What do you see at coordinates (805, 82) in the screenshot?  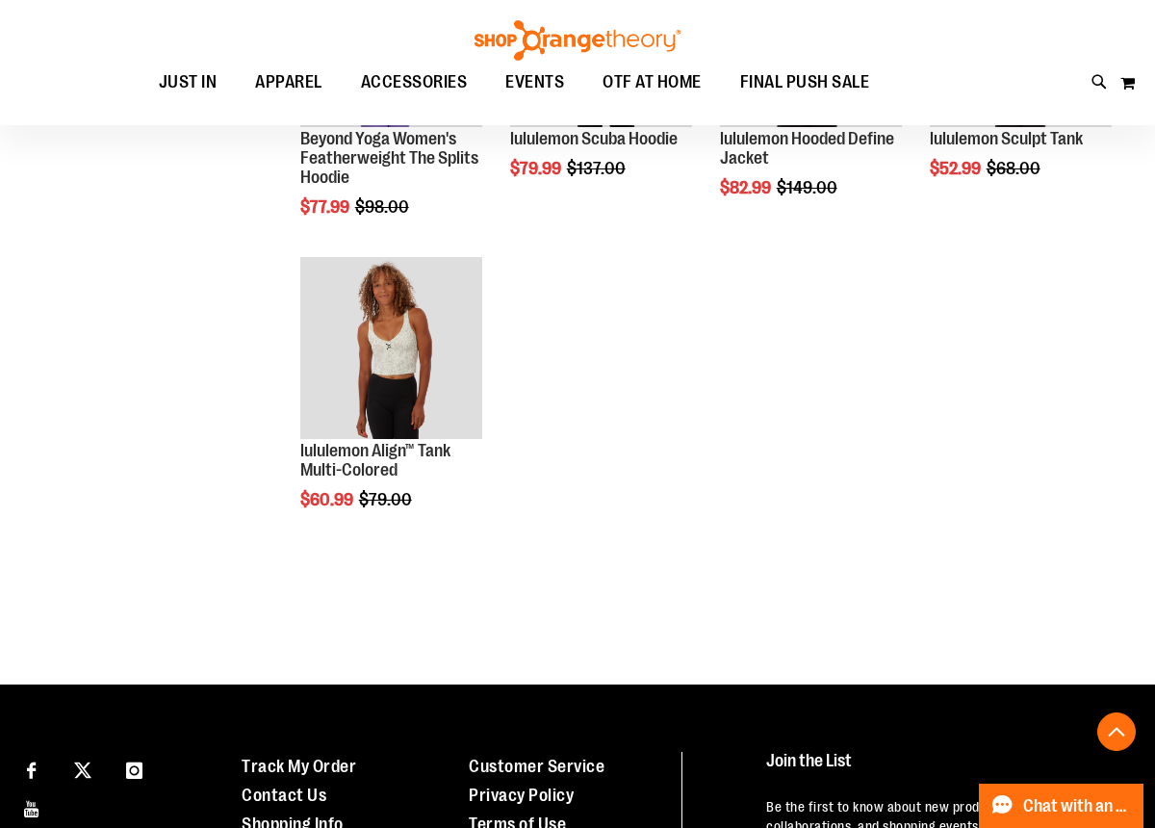 I see `a: FINAL PUSH SALE` at bounding box center [805, 82].